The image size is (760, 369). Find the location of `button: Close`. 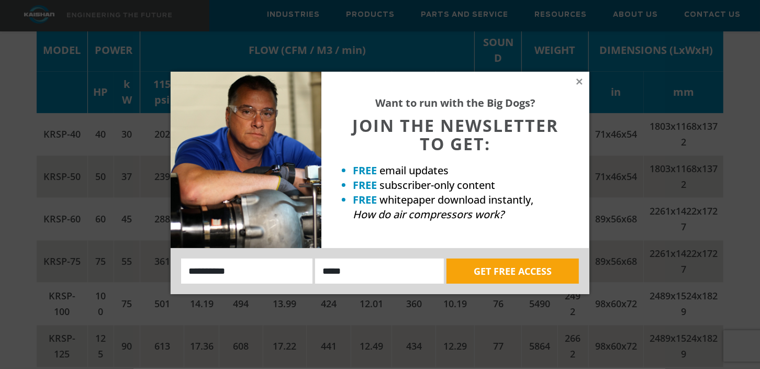

button: Close is located at coordinates (579, 82).